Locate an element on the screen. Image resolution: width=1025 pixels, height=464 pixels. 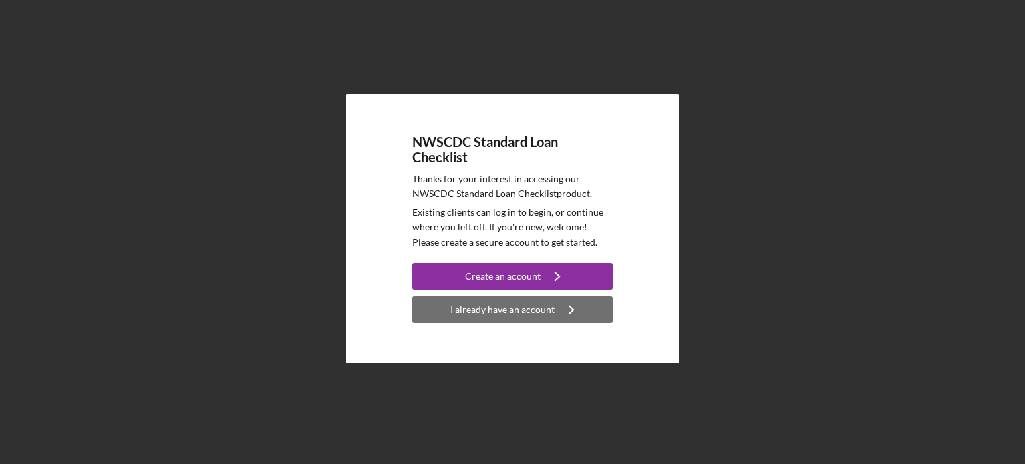
button: Create an account is located at coordinates (512, 276).